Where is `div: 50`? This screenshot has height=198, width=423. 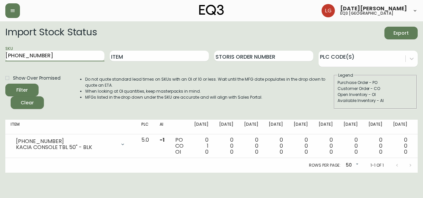 div: 50 is located at coordinates (352, 165).